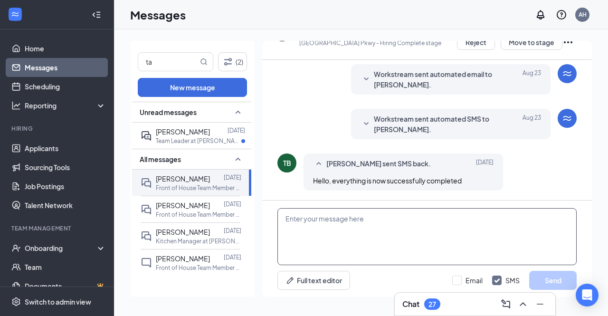  What do you see at coordinates (65, 67) in the screenshot?
I see `a: Messages` at bounding box center [65, 67].